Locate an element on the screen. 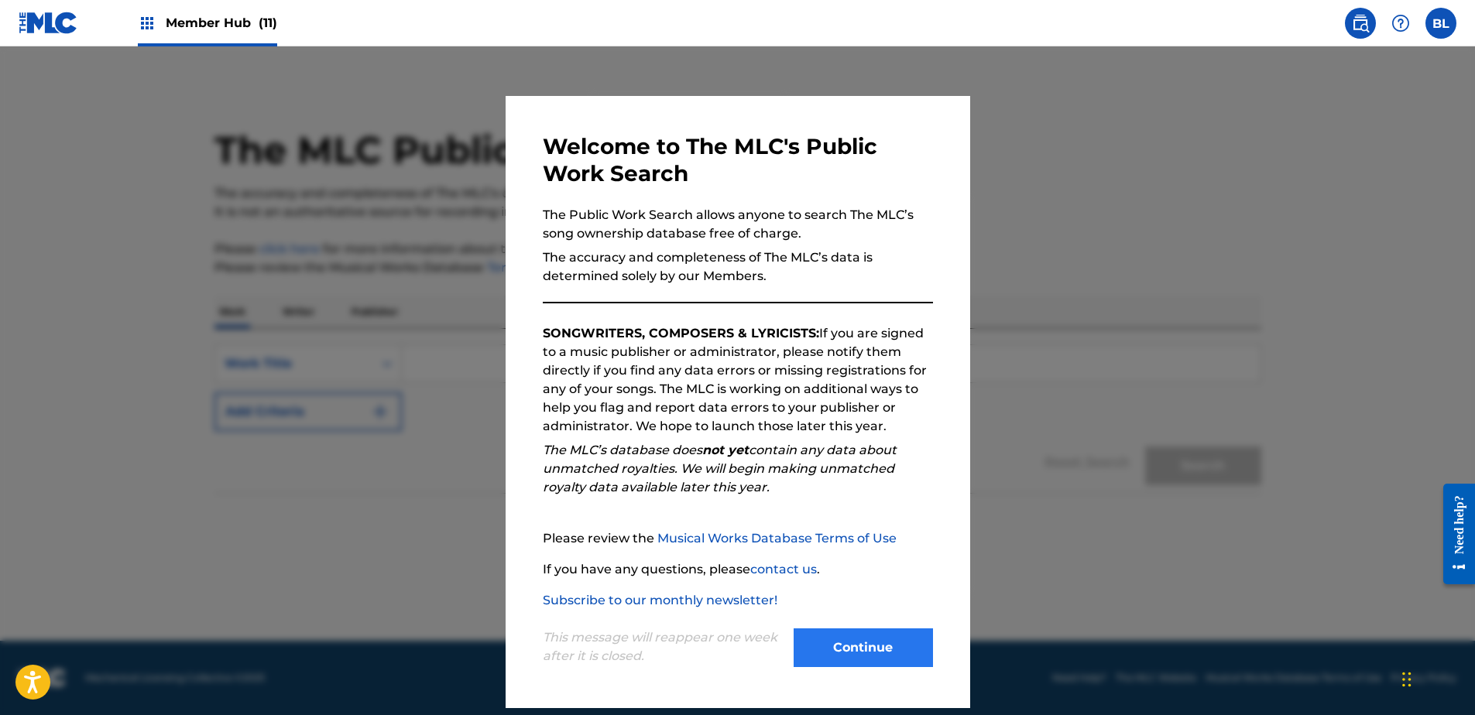 The width and height of the screenshot is (1475, 715). img: search is located at coordinates (1360, 23).